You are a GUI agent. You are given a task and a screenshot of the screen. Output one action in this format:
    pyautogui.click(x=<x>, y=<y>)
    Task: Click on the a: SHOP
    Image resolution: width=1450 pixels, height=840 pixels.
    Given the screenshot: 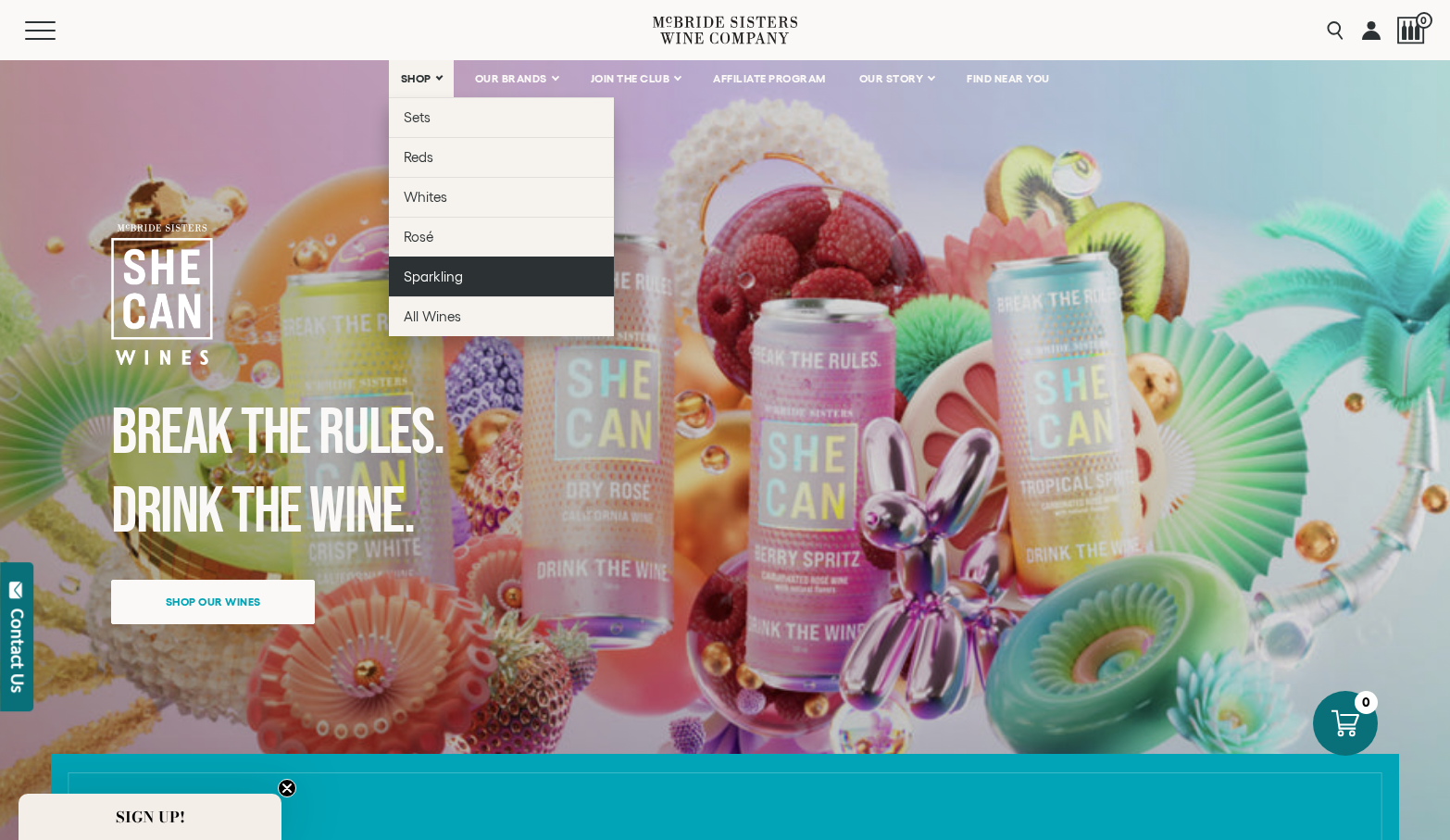 What is the action you would take?
    pyautogui.click(x=421, y=79)
    